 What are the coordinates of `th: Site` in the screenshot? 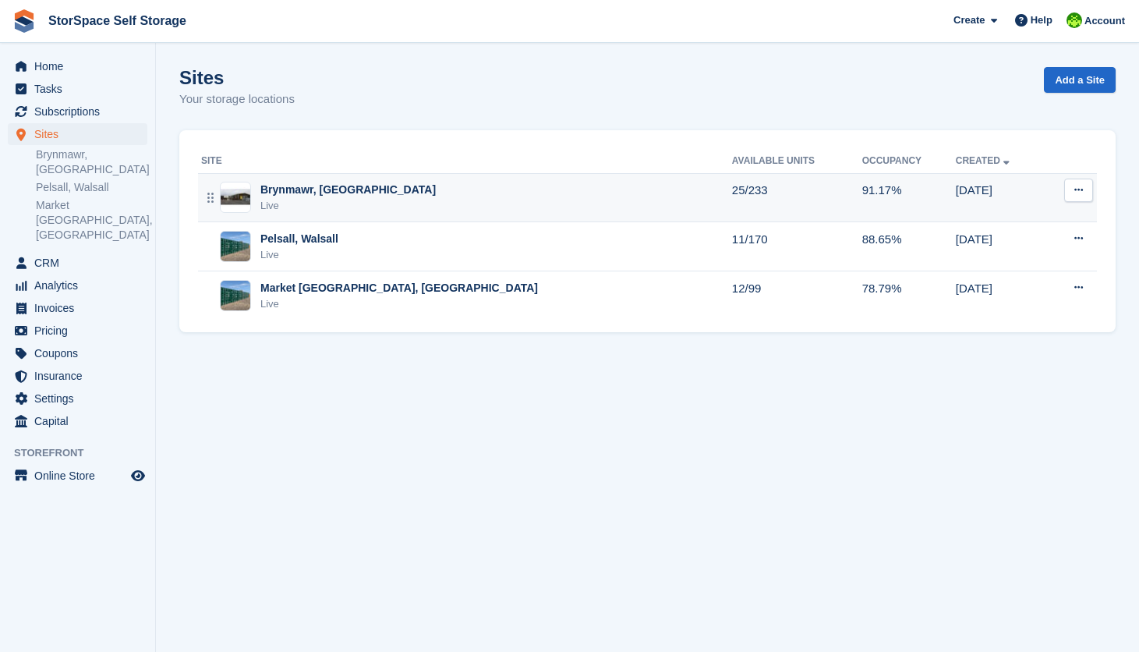 It's located at (465, 161).